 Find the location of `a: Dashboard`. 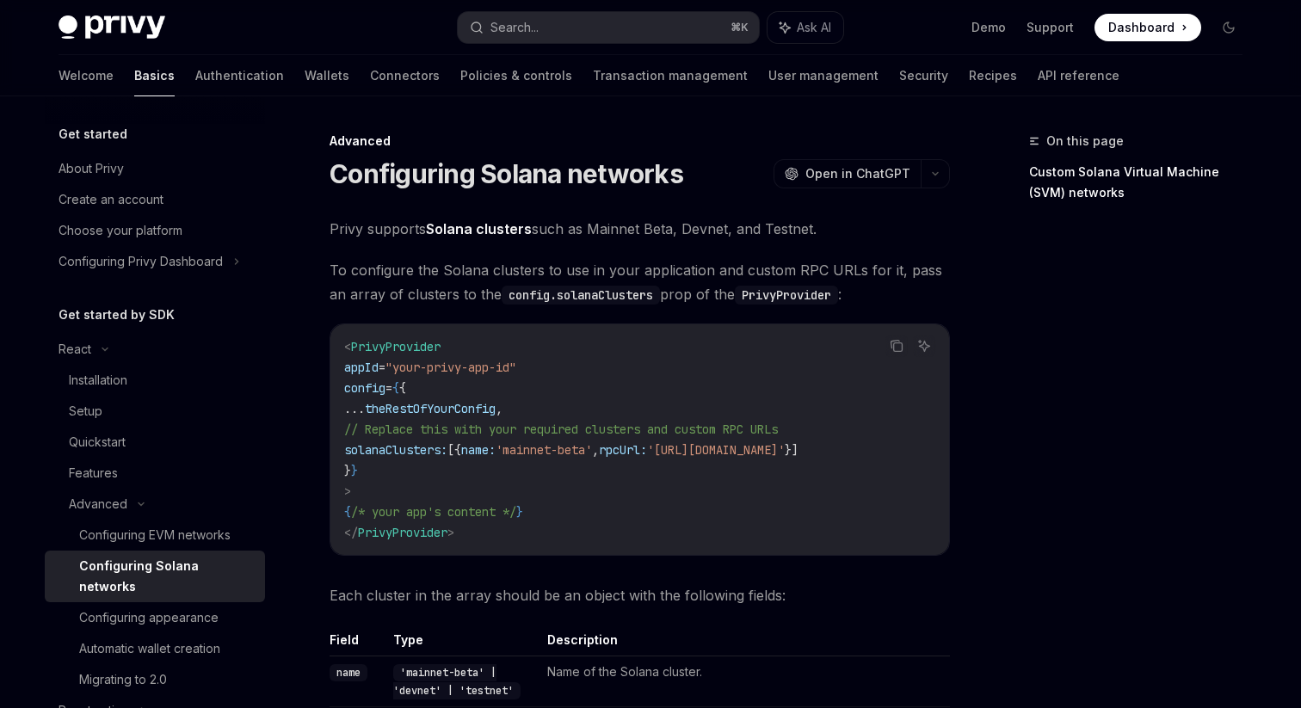

a: Dashboard is located at coordinates (1147, 28).